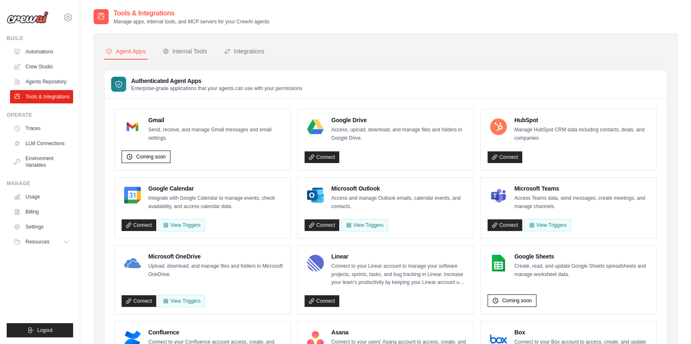 Image resolution: width=691 pixels, height=344 pixels. Describe the element at coordinates (216, 203) in the screenshot. I see `p: Integrate with Google Calendar to manage events, check availability, and access calendar data.` at that location.